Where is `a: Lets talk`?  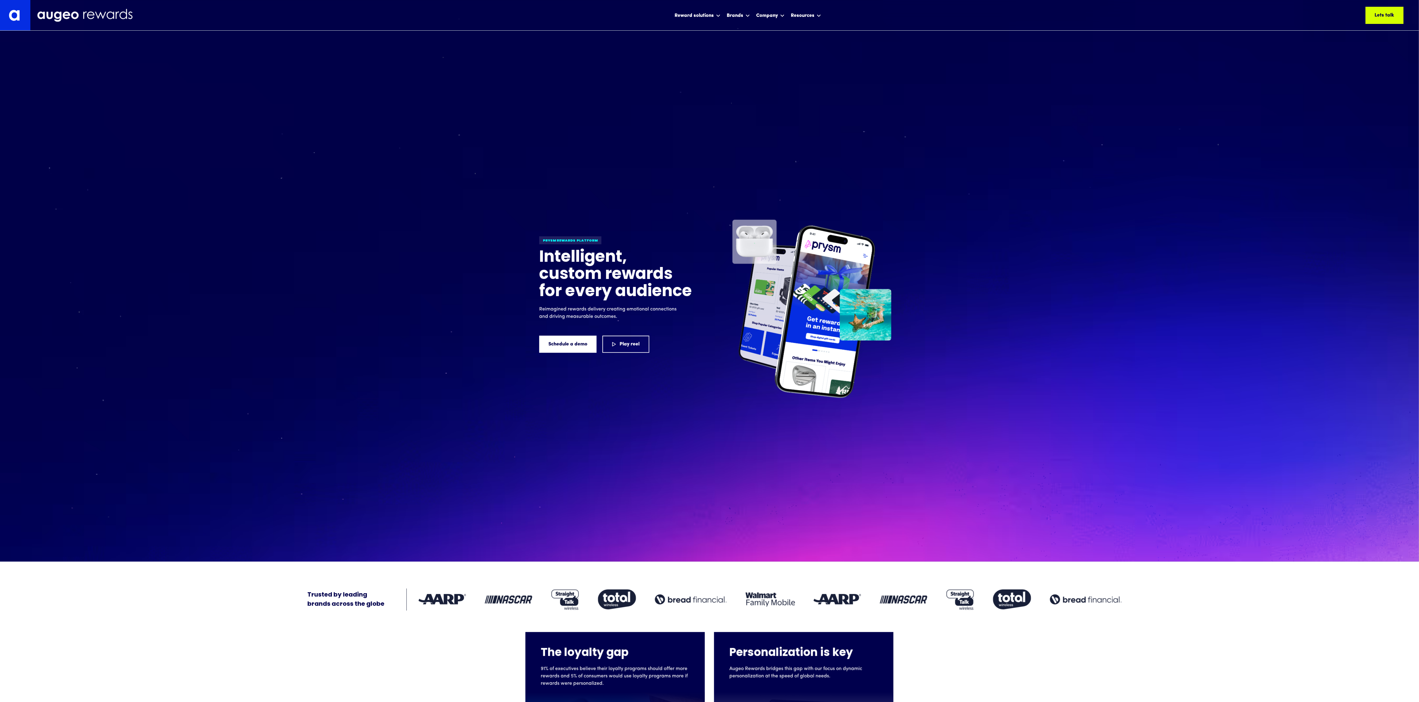 a: Lets talk is located at coordinates (1384, 15).